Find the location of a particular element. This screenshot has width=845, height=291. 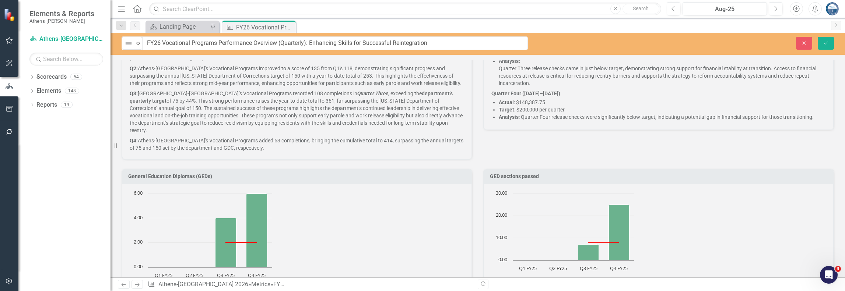

text: 10.00 is located at coordinates (501, 238).